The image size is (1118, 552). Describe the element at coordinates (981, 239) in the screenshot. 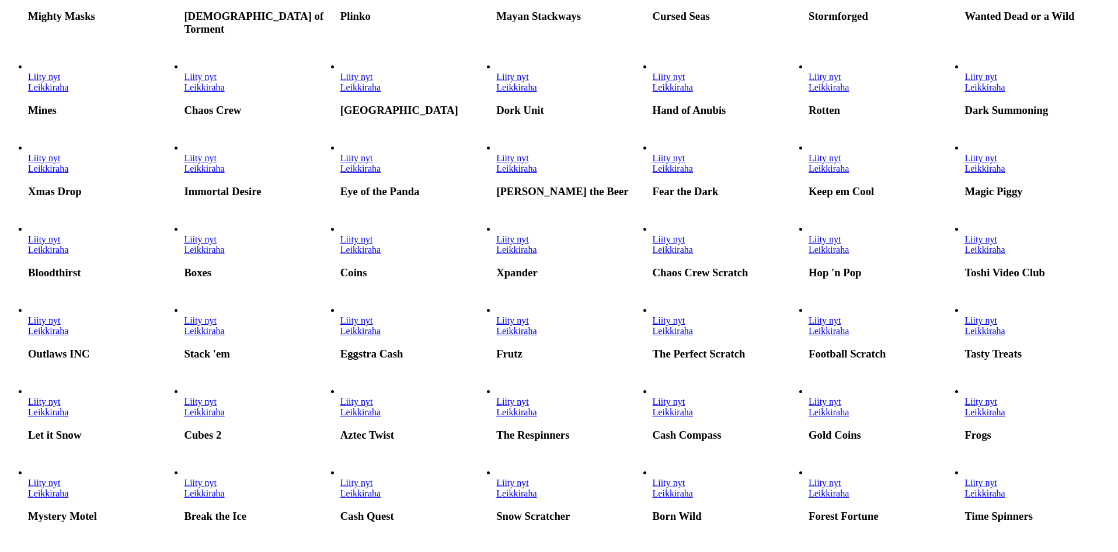

I see `a: Toshi Video Club` at that location.